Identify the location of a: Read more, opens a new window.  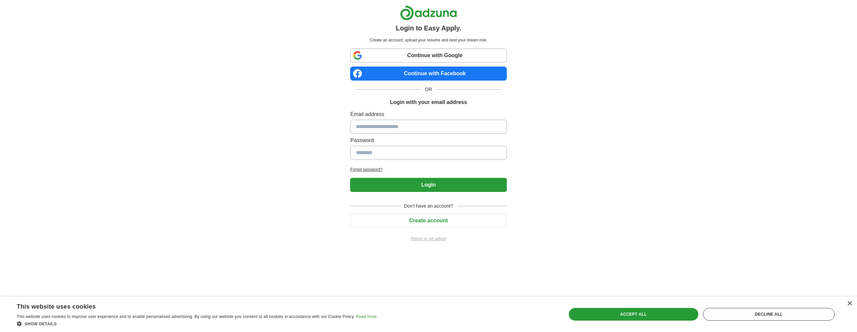
(366, 317).